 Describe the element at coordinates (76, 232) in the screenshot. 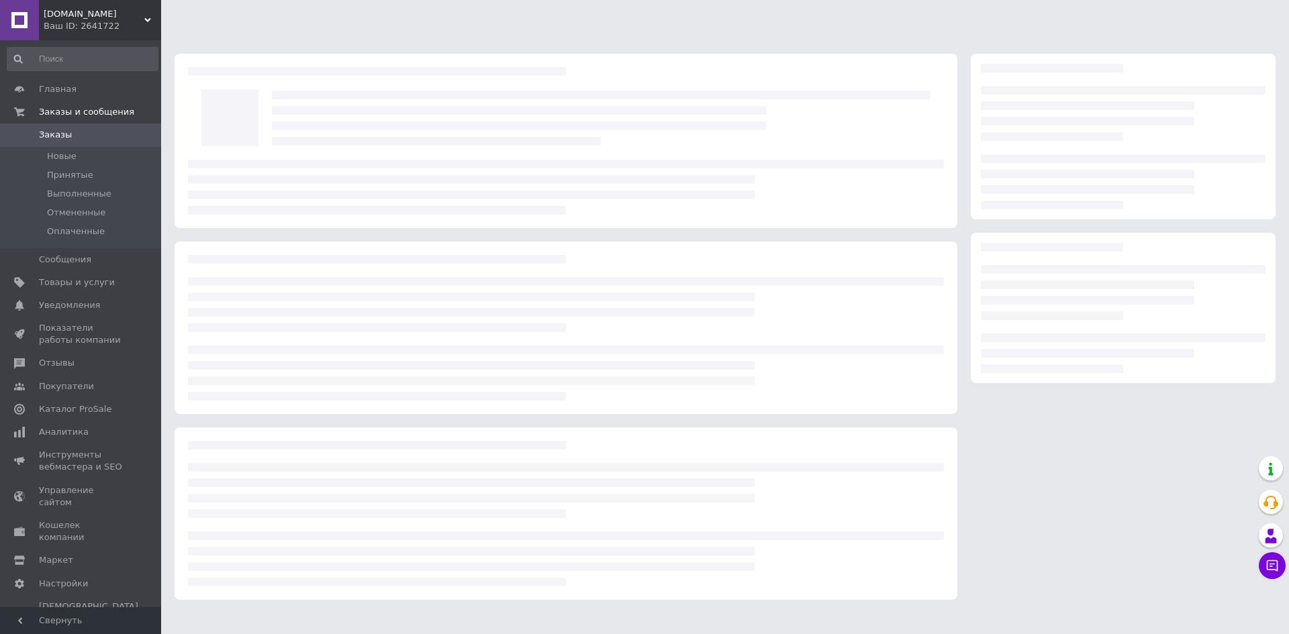

I see `span: Оплаченные` at that location.